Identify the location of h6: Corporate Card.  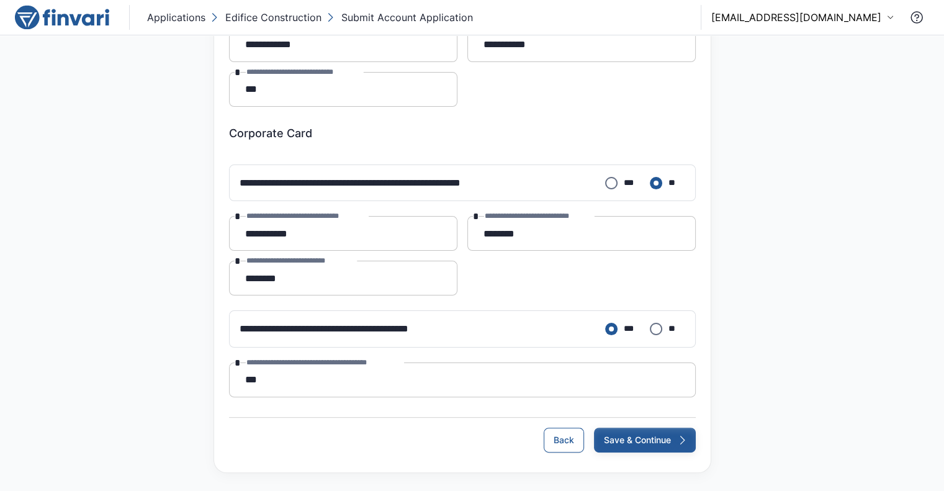
(462, 133).